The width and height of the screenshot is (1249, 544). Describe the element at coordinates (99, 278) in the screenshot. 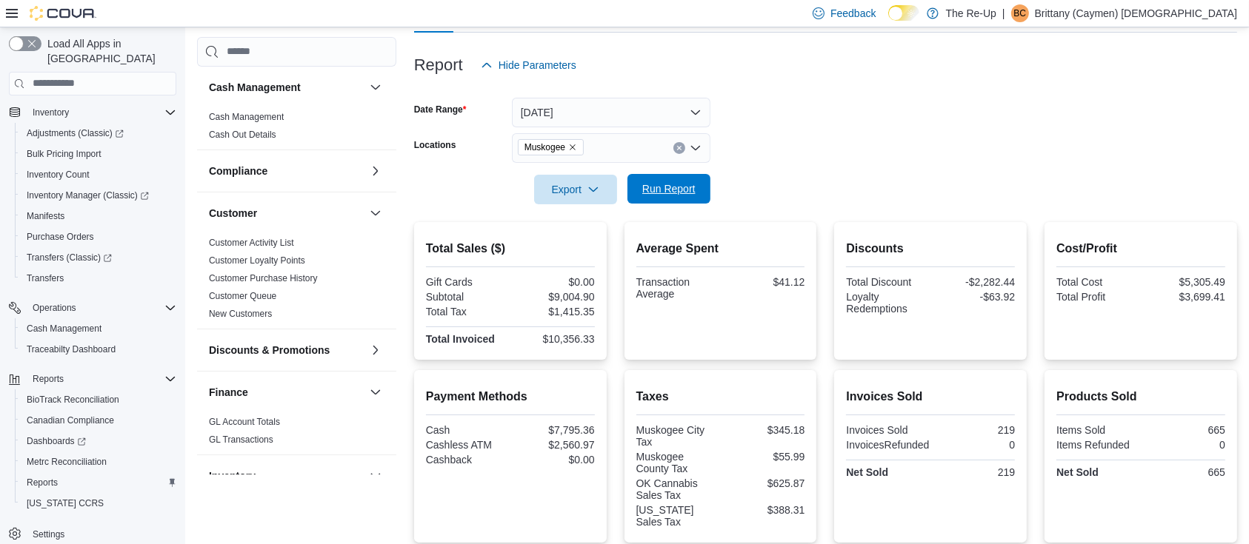

I see `button: Transfers` at that location.